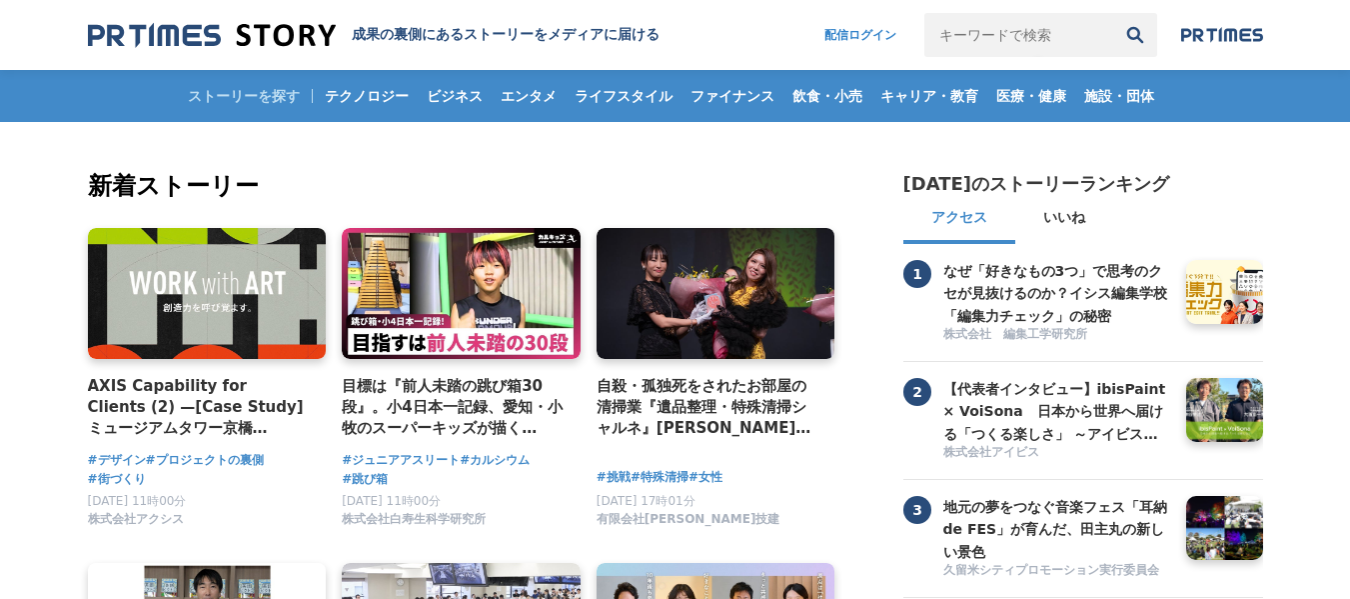 The image size is (1350, 599). Describe the element at coordinates (136, 524) in the screenshot. I see `a: 株式会社アクシス` at that location.